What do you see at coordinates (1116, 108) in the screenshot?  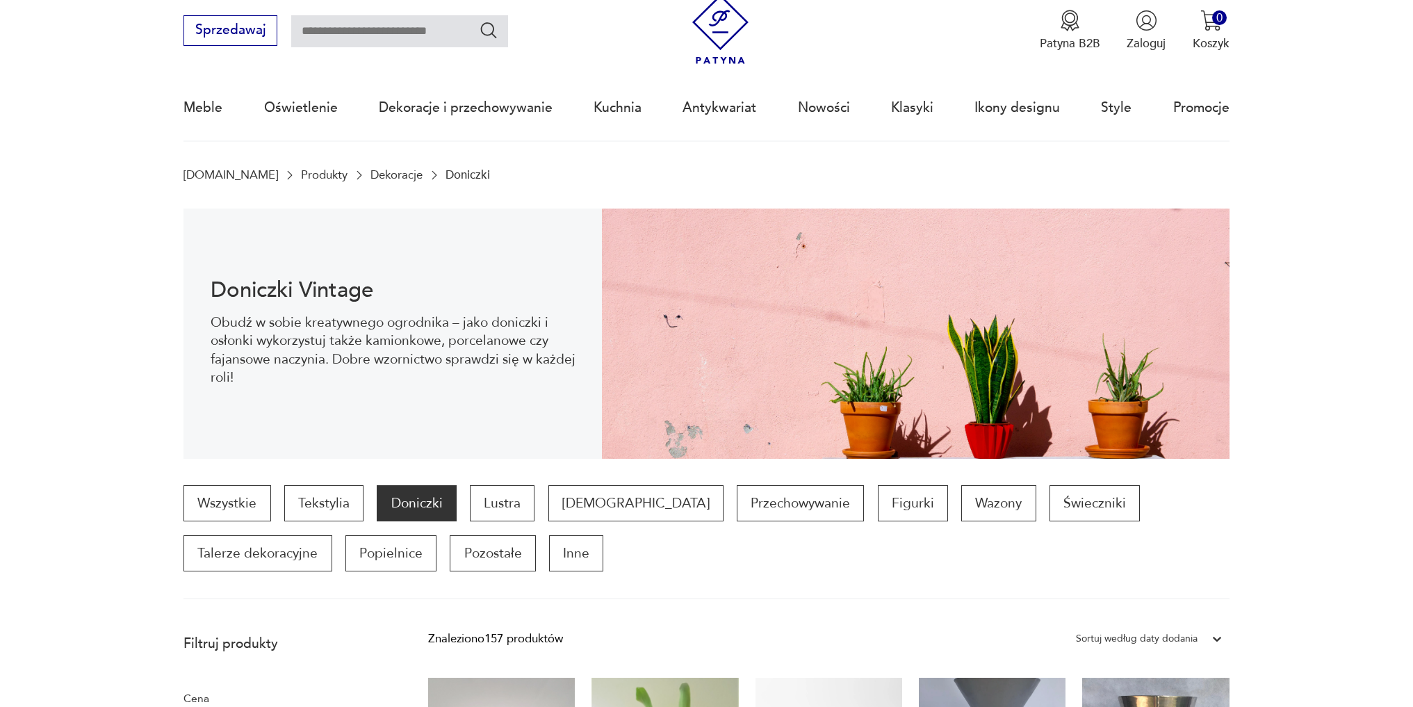 I see `a: Style` at bounding box center [1116, 108].